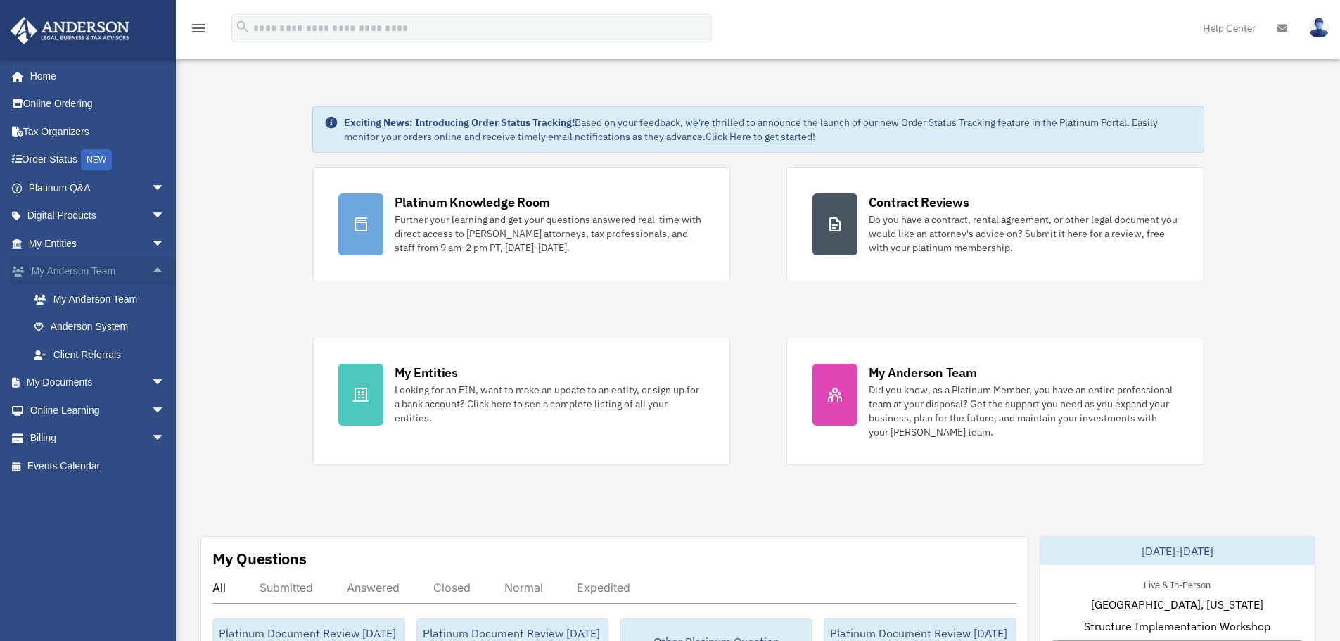 Image resolution: width=1340 pixels, height=641 pixels. Describe the element at coordinates (98, 383) in the screenshot. I see `a: My Documentsarrow_drop_down` at that location.